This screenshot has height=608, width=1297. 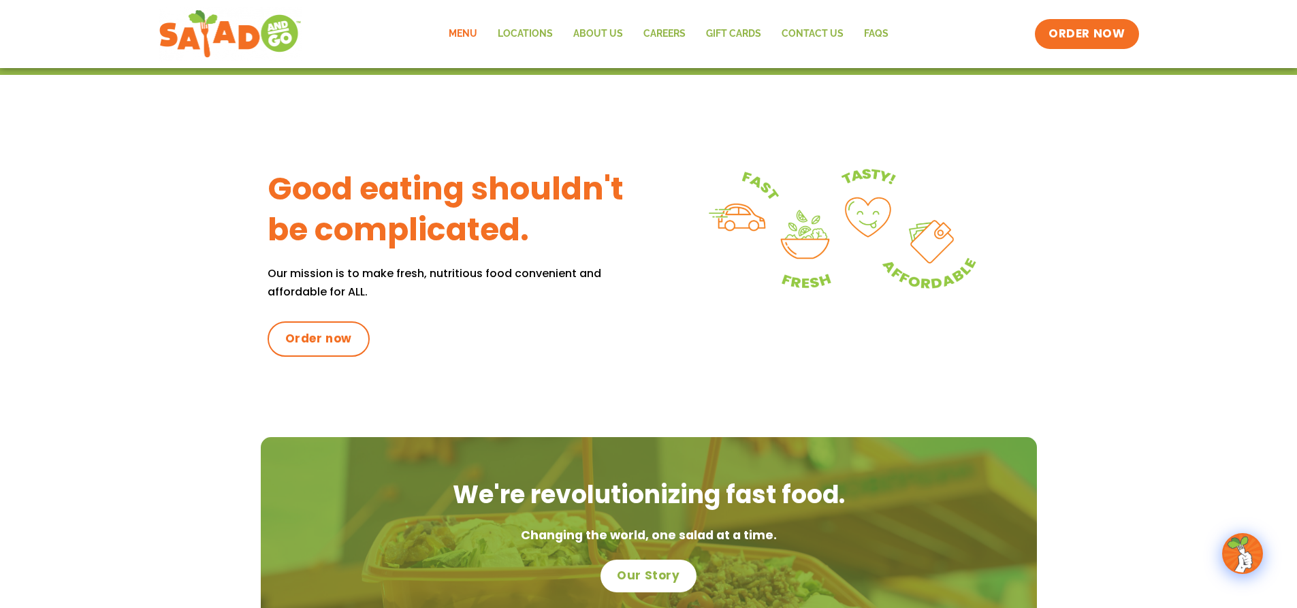 What do you see at coordinates (648, 576) in the screenshot?
I see `a: Our Story` at bounding box center [648, 576].